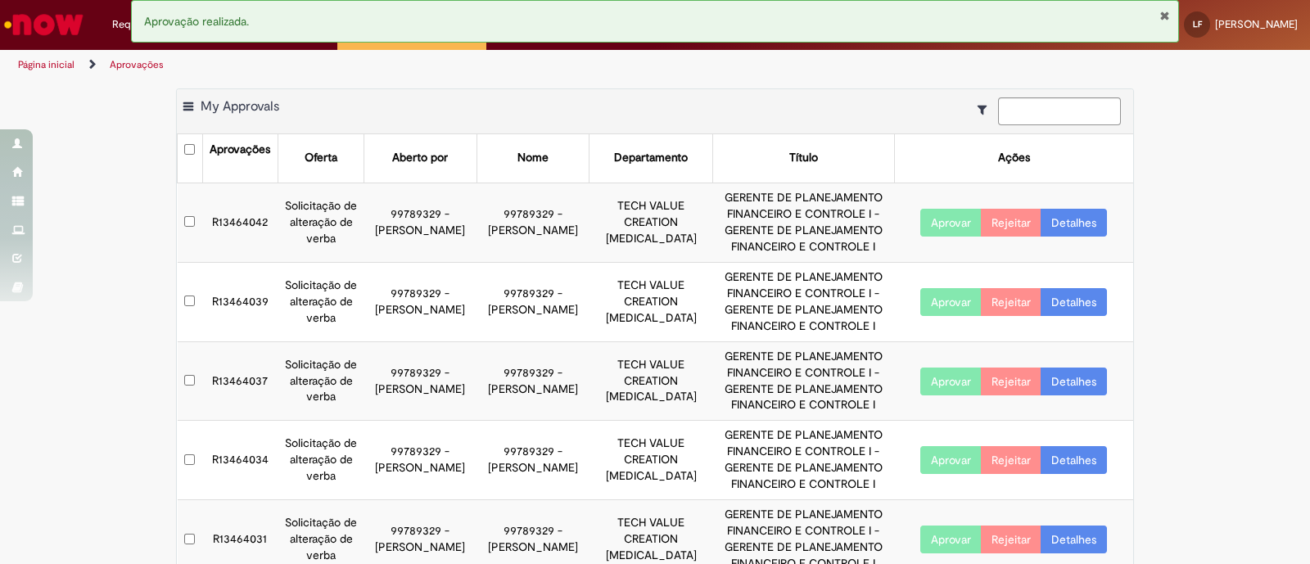 This screenshot has height=564, width=1310. What do you see at coordinates (985, 110) in the screenshot?
I see `i: Mostrar filtros para: Suas Solicitações` at bounding box center [985, 110].